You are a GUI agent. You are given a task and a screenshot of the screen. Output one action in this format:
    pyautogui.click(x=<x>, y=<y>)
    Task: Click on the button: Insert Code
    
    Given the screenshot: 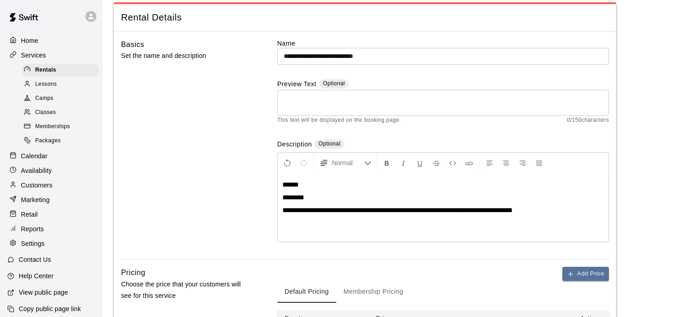 What is the action you would take?
    pyautogui.click(x=452, y=163)
    